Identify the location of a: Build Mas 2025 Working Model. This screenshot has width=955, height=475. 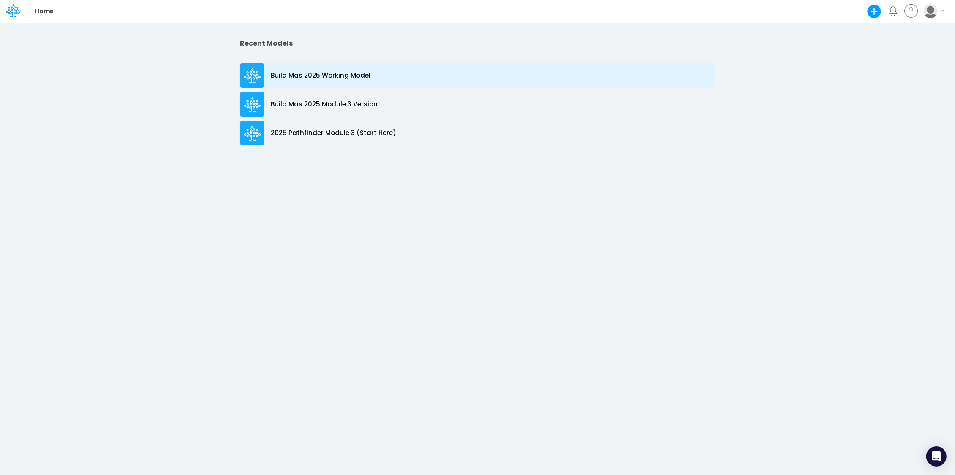
(477, 76).